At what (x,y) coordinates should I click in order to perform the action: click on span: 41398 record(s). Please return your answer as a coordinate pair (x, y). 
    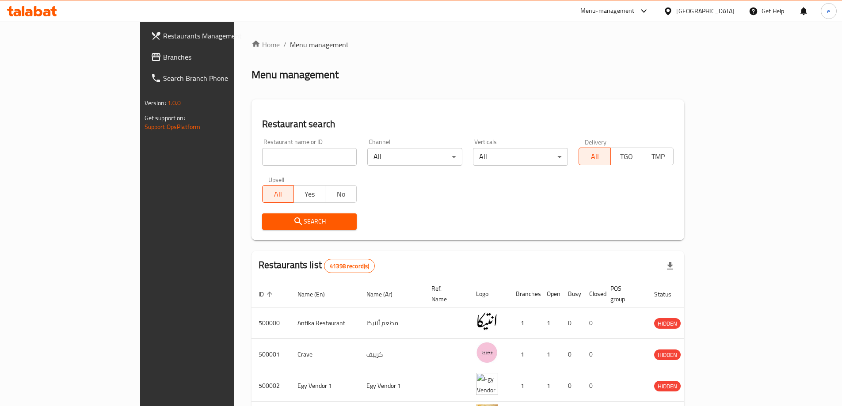
    Looking at the image, I should click on (349, 266).